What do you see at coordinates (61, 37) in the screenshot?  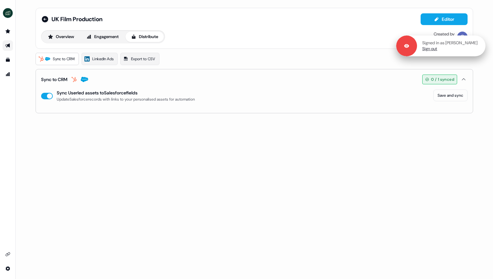 I see `a: Overview` at bounding box center [61, 37].